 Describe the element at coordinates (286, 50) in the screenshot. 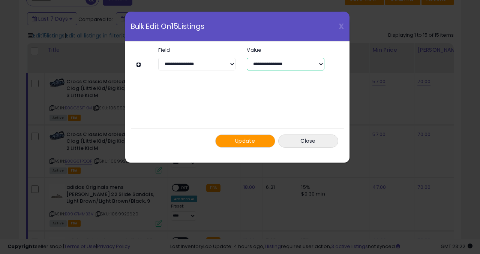

I see `label: Value` at that location.